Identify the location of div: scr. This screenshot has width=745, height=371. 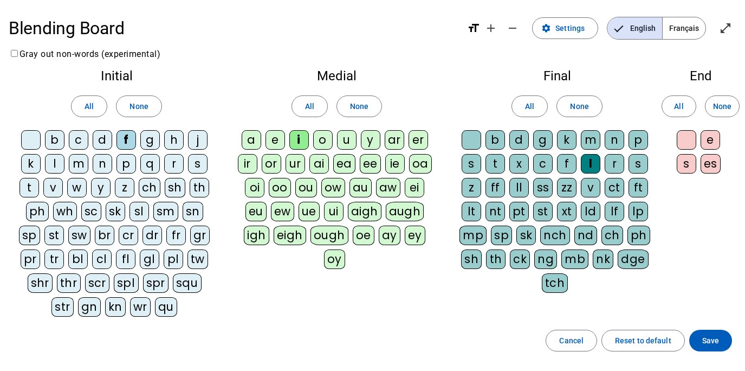
(98, 283).